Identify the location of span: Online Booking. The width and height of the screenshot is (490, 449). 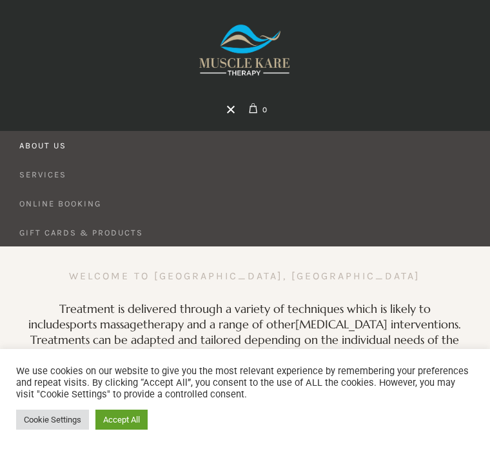
(60, 204).